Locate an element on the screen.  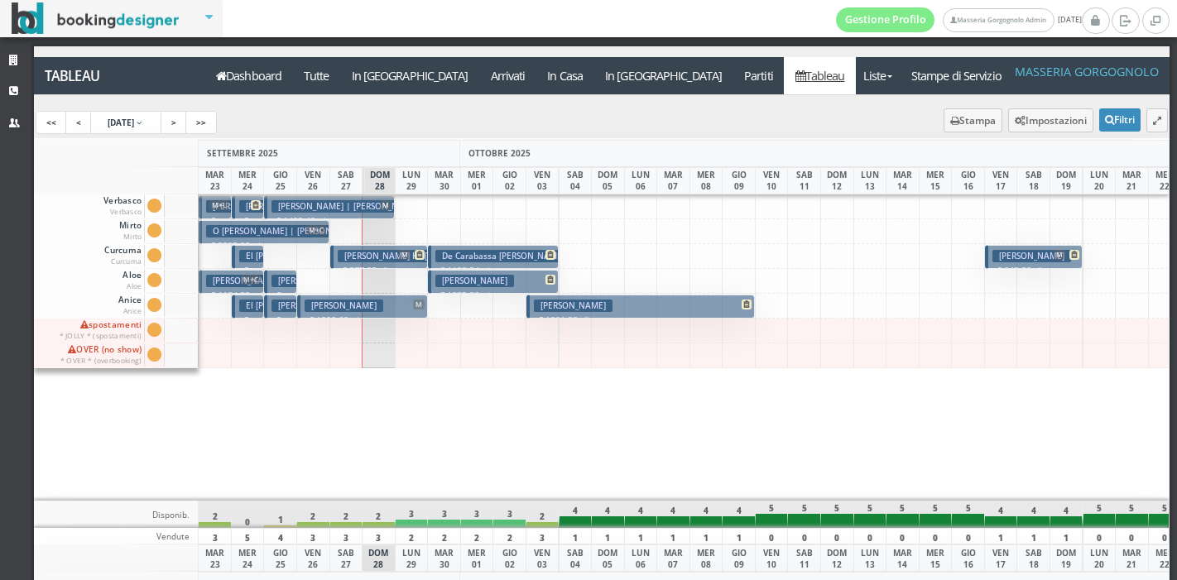
a: Stampe di Servizio is located at coordinates (956, 75).